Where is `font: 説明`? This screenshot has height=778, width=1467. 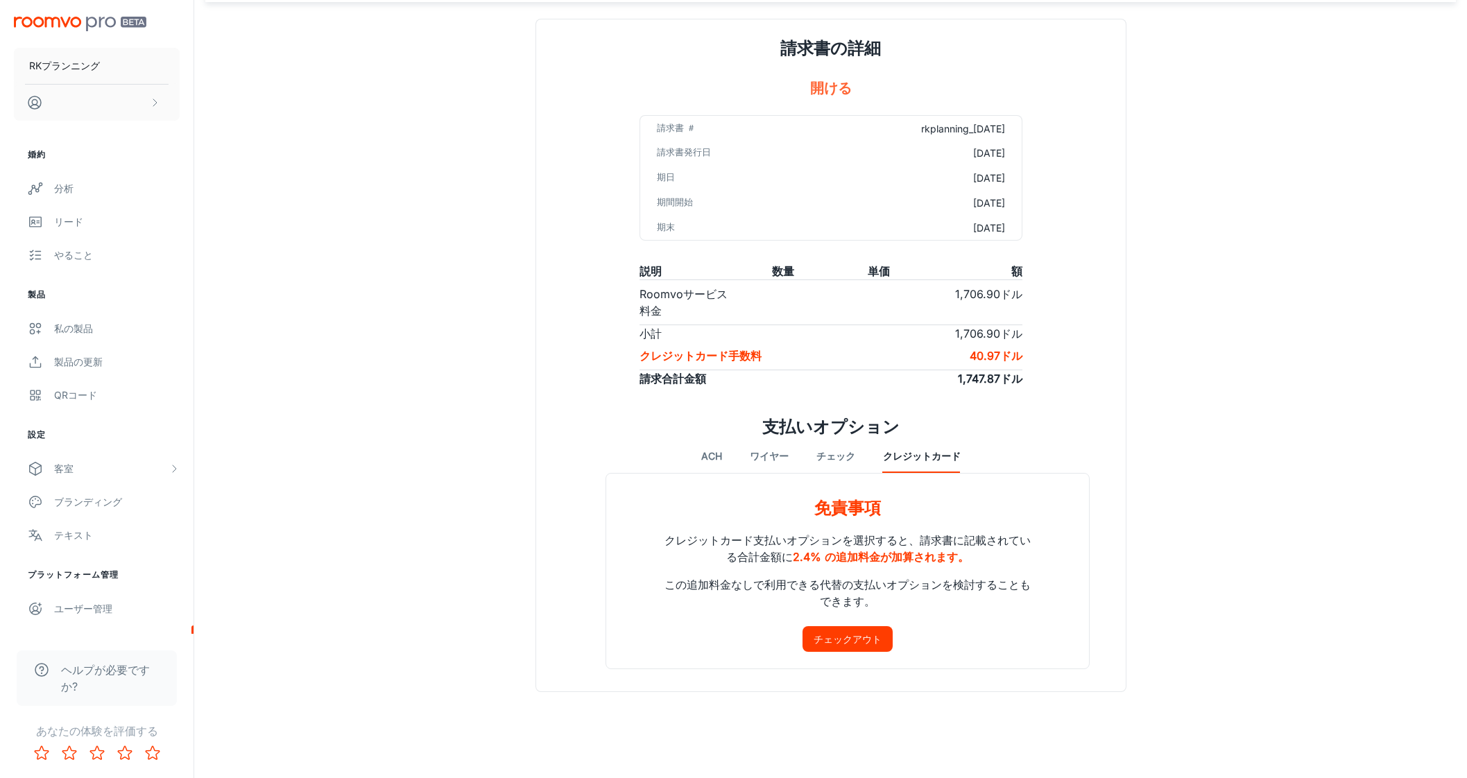
font: 説明 is located at coordinates (651, 271).